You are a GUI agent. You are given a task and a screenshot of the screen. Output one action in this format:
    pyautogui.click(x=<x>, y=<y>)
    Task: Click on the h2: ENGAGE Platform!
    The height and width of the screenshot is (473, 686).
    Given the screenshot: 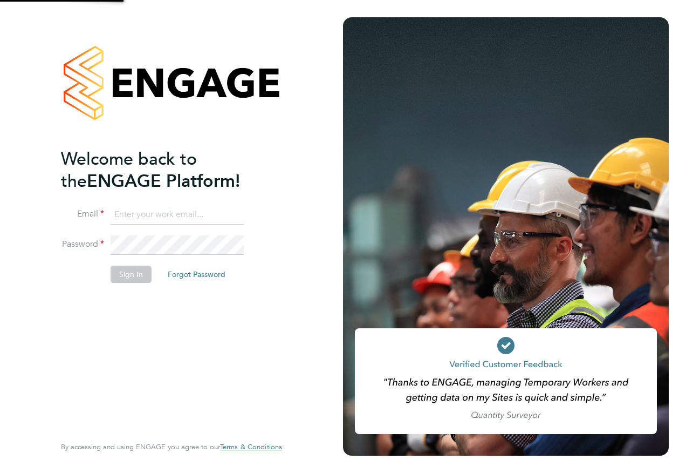 What is the action you would take?
    pyautogui.click(x=166, y=170)
    